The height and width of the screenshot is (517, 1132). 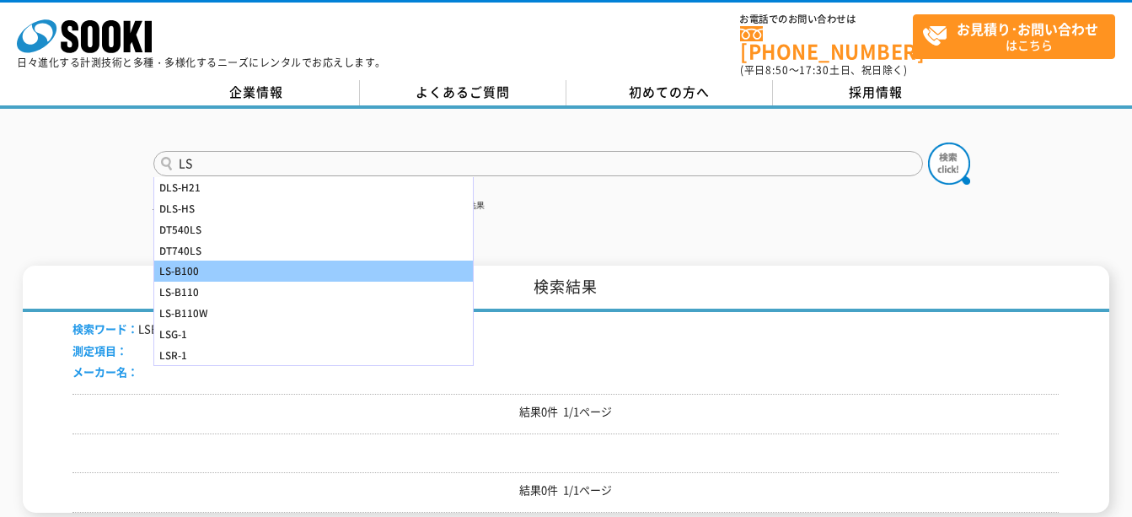 I want to click on div: DLS-H21, so click(x=314, y=187).